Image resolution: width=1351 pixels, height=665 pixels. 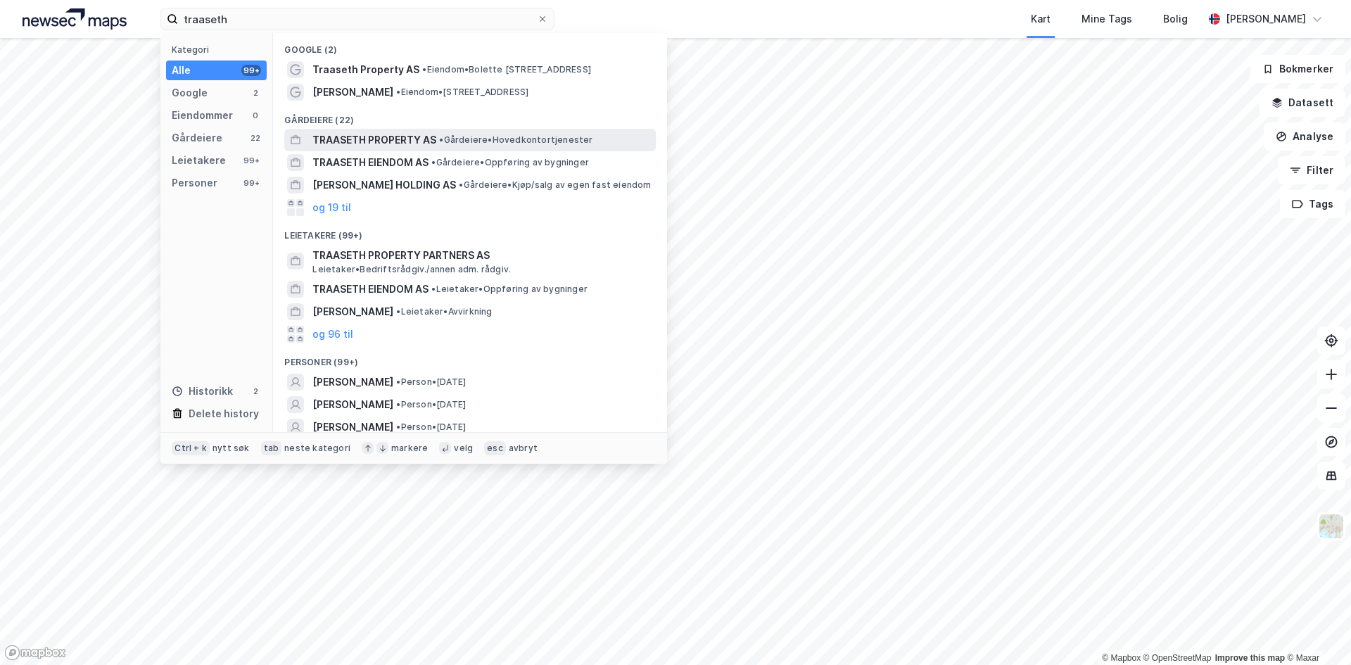 I want to click on div: Gårdeiere, so click(x=197, y=138).